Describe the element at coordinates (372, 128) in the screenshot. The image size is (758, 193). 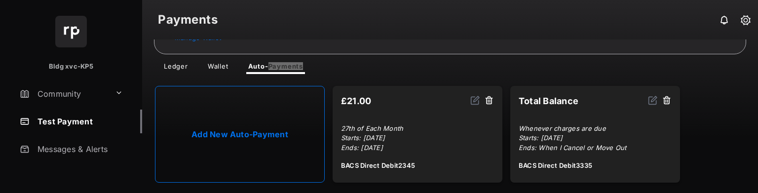
I see `span: 27th of Each Month` at that location.